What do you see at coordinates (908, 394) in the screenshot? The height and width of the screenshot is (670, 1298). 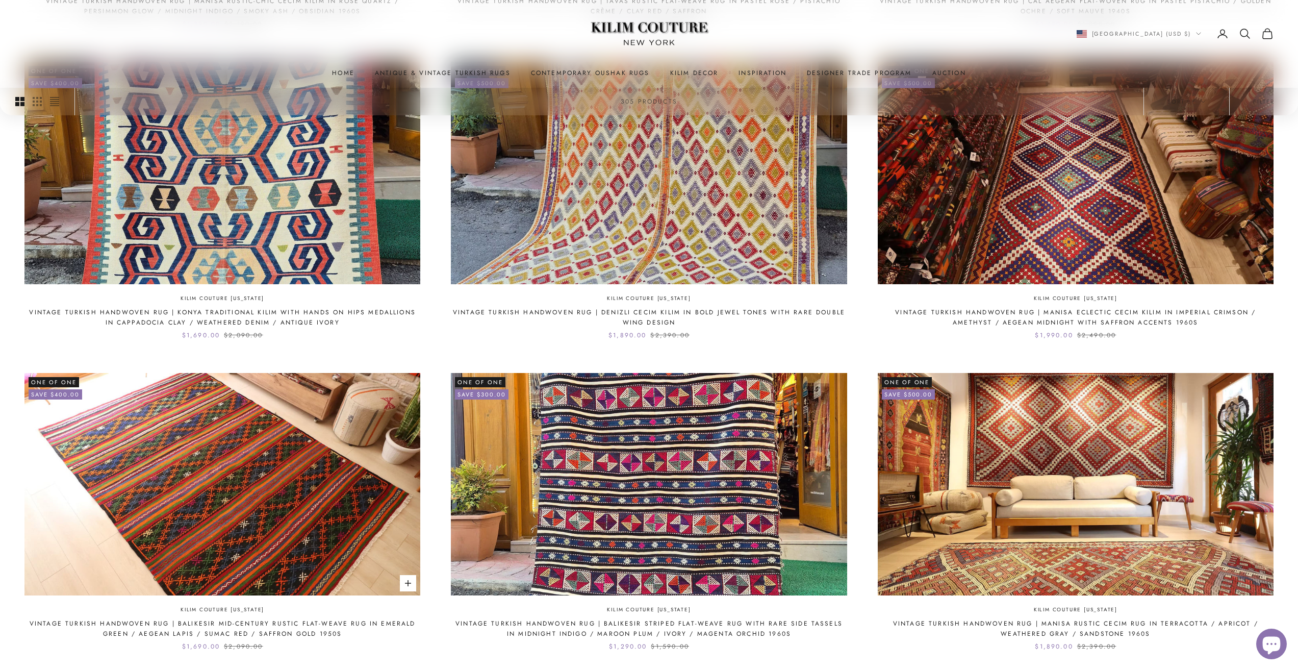 I see `on-sale-badge: Save $500.00` at bounding box center [908, 394].